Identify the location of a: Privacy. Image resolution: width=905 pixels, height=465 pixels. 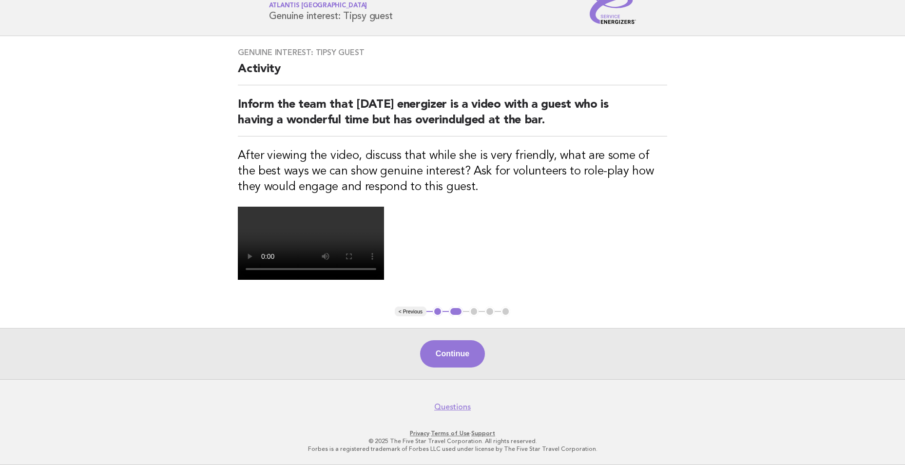
(420, 433).